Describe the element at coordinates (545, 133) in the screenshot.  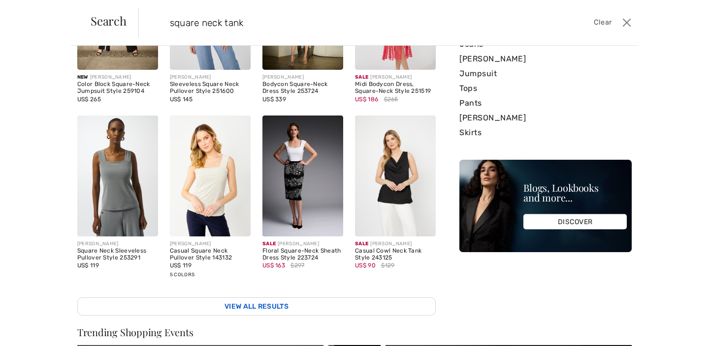
I see `a: Skirts` at that location.